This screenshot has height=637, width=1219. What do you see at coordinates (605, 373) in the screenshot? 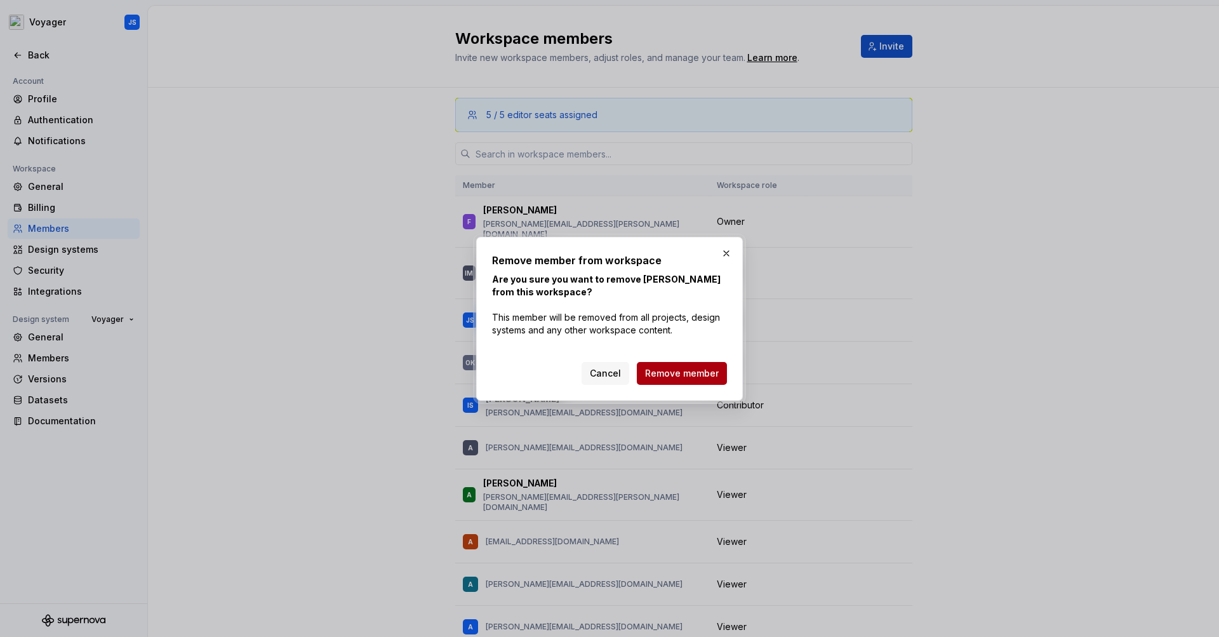
I see `button: Cancel` at bounding box center [605, 373].